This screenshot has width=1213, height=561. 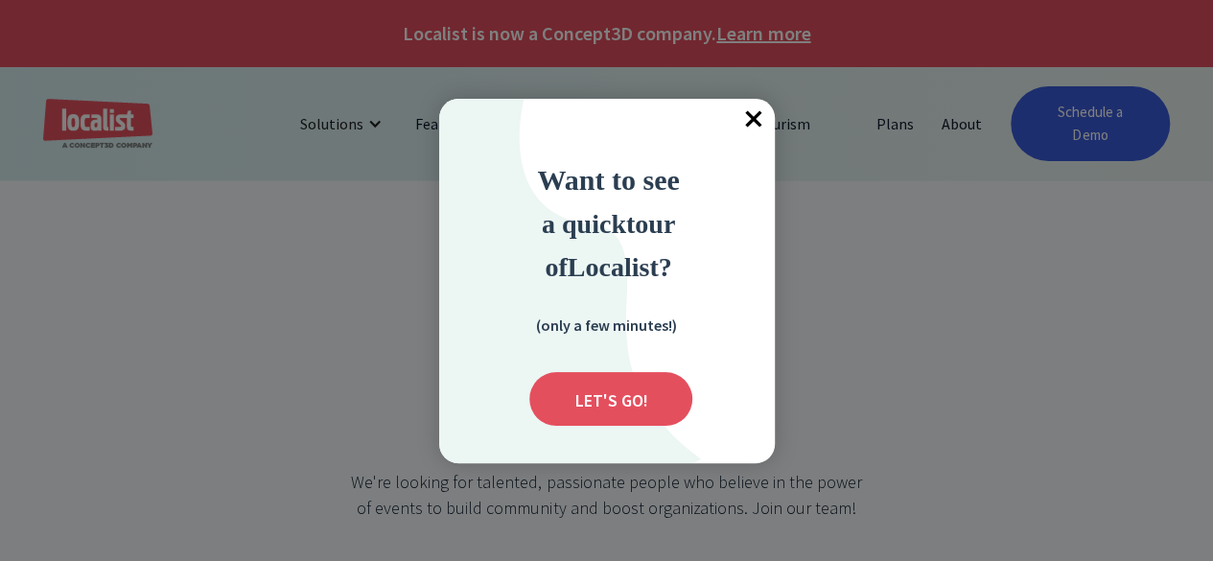 What do you see at coordinates (606, 324) in the screenshot?
I see `div: (only a few minutes!)` at bounding box center [606, 324].